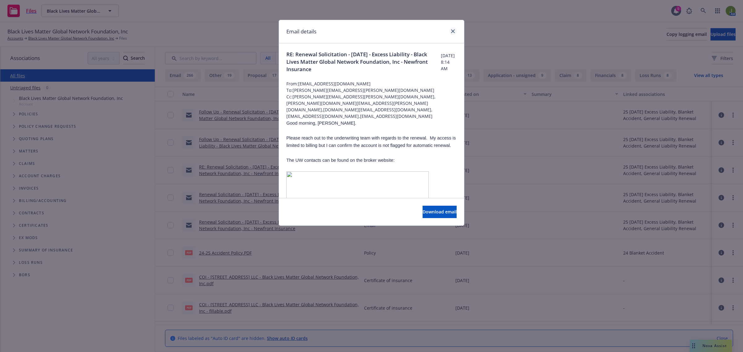 This screenshot has height=352, width=743. What do you see at coordinates (453, 31) in the screenshot?
I see `a: close` at bounding box center [453, 31].